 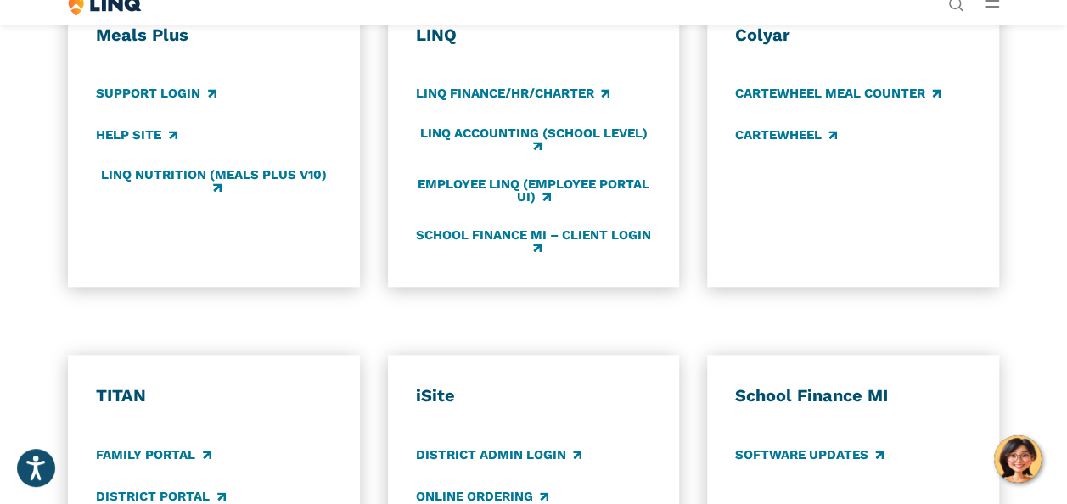 I want to click on a: District Admin Login, so click(x=498, y=455).